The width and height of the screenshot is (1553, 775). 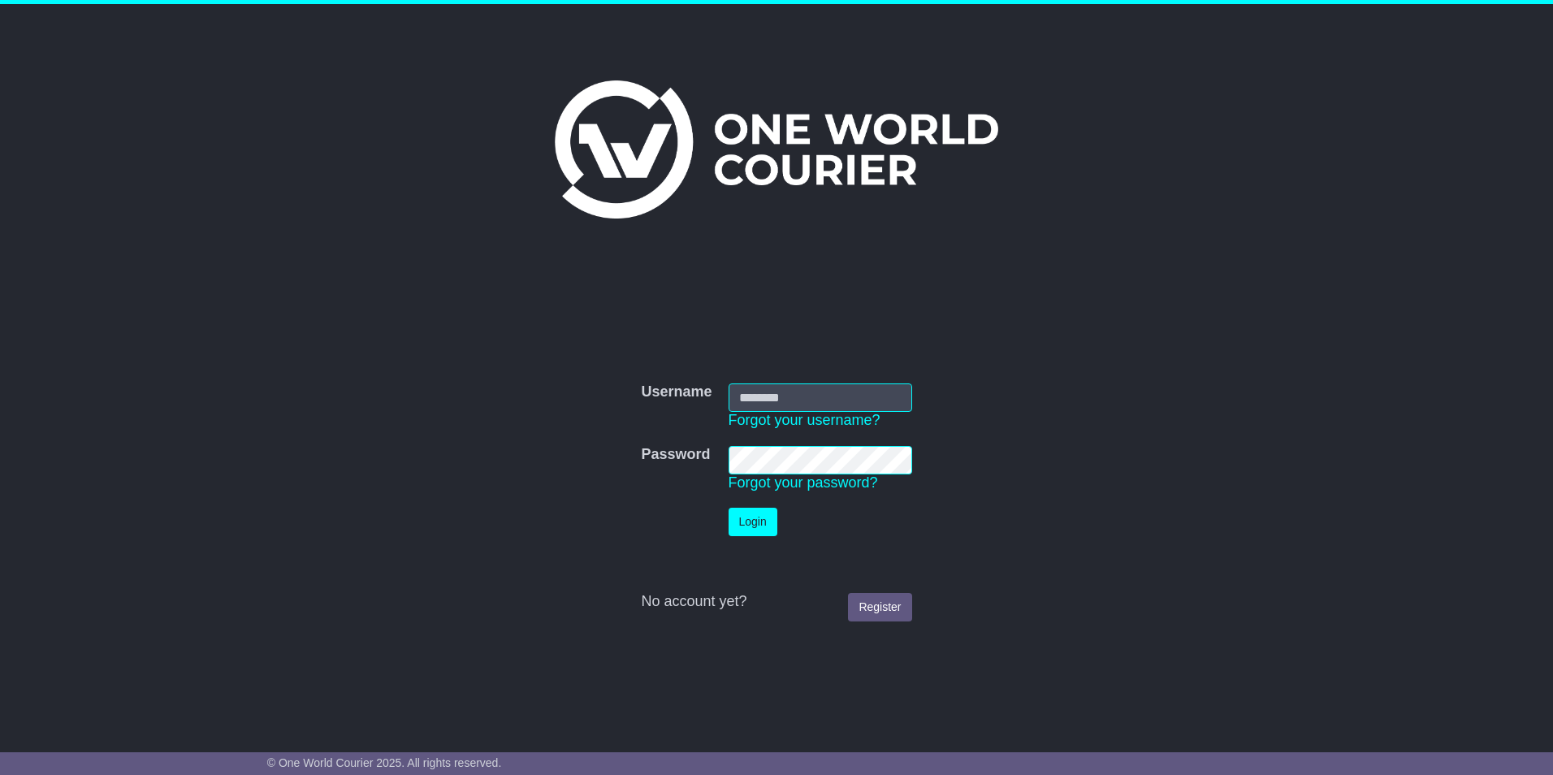 What do you see at coordinates (675, 455) in the screenshot?
I see `label: Password` at bounding box center [675, 455].